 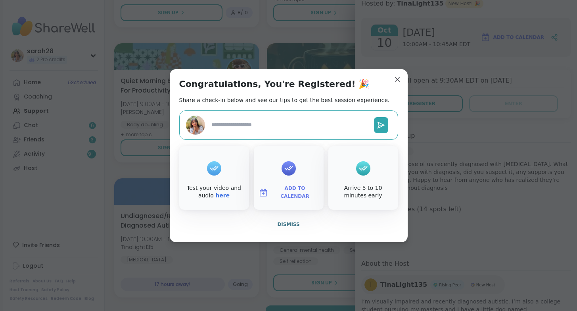 I want to click on div: Arrive 5 to 10 minutes early, so click(x=364, y=192).